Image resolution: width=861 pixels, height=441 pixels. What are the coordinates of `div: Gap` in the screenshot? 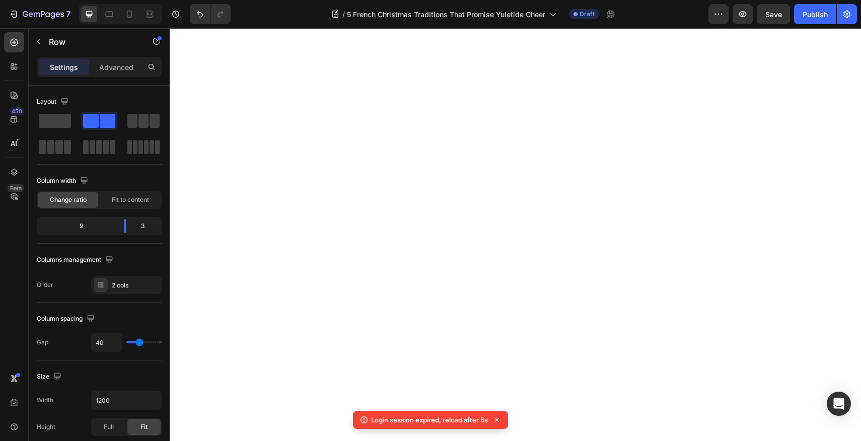 It's located at (42, 342).